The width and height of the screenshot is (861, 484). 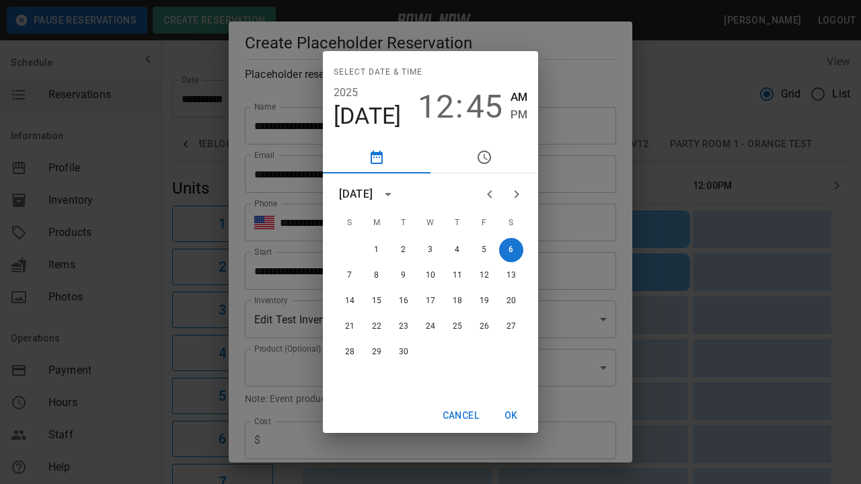 I want to click on button: 16, so click(x=404, y=301).